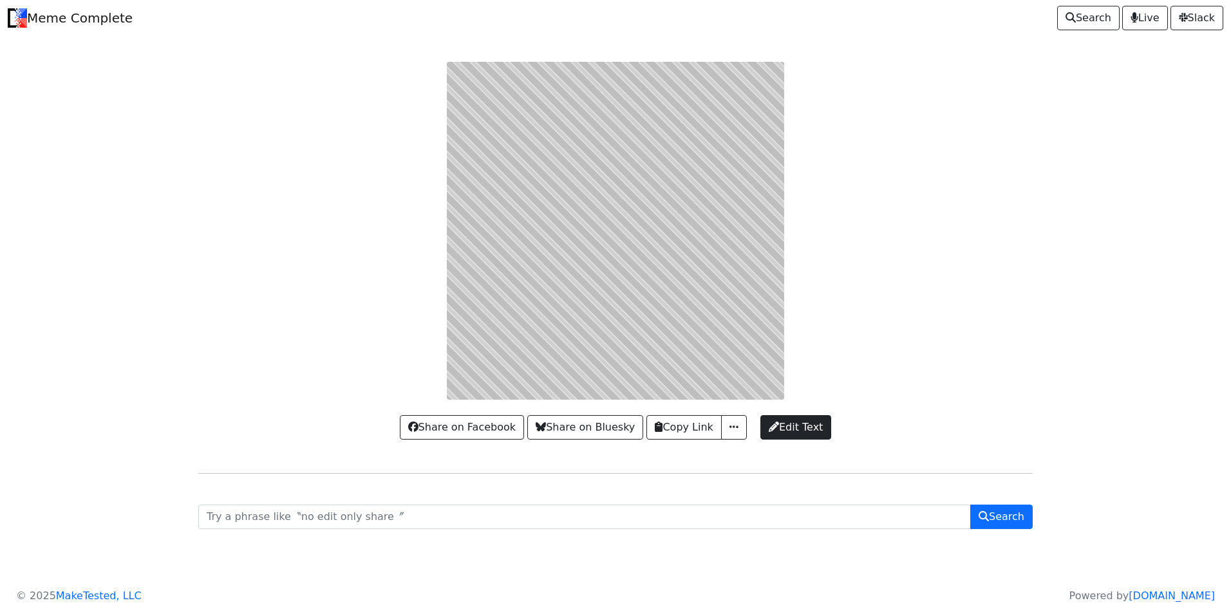  I want to click on input: Try a phrase like〝no edit only share〞, so click(585, 517).